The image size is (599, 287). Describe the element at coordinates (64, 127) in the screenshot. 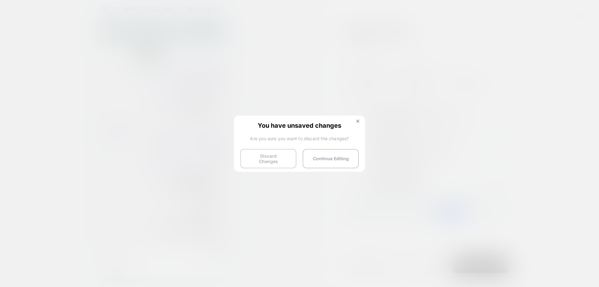

I see `button: סגור` at that location.